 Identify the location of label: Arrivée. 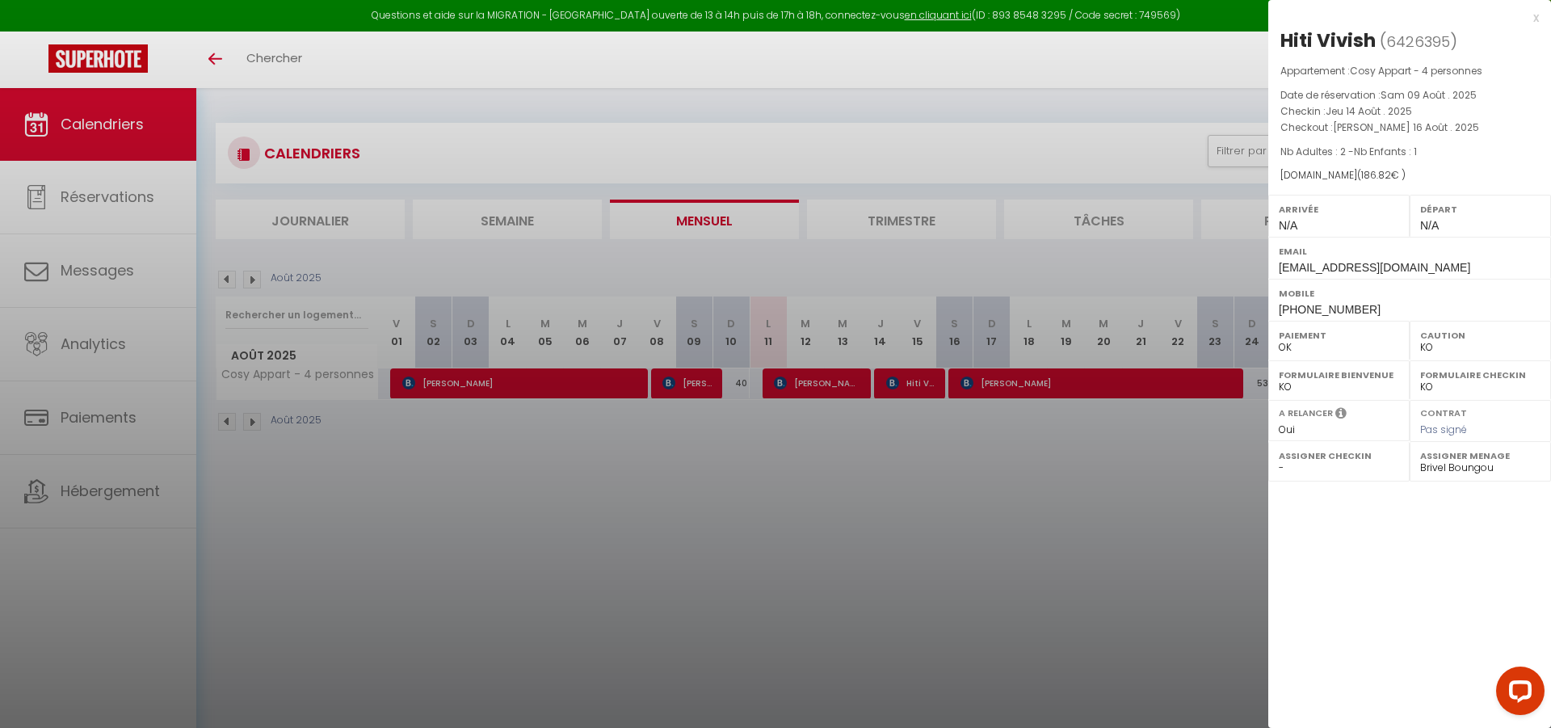
(1339, 209).